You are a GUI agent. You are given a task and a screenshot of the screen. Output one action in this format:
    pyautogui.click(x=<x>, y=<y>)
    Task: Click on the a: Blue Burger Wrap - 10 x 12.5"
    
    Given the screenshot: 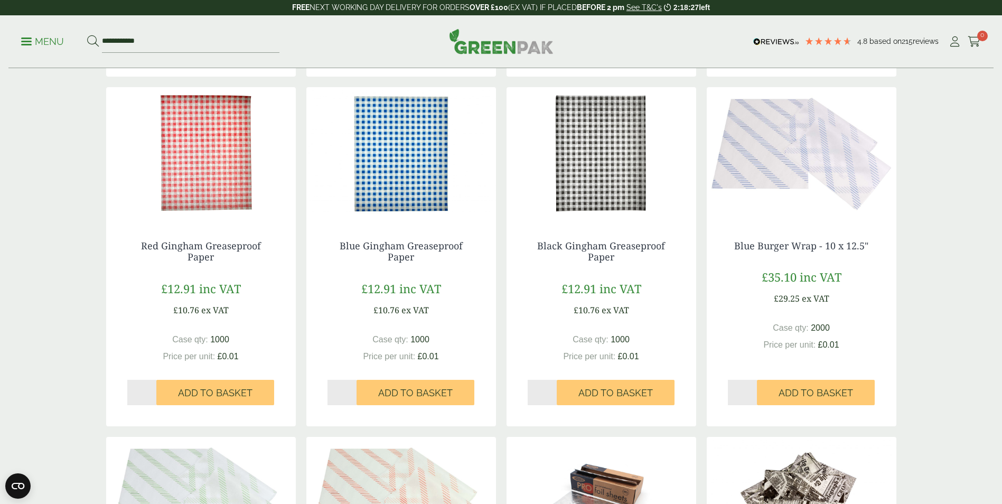 What is the action you would take?
    pyautogui.click(x=802, y=246)
    